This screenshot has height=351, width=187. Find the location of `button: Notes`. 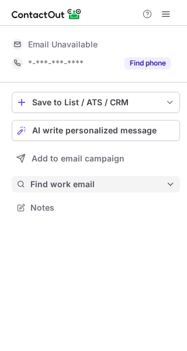

button: Notes is located at coordinates (96, 208).